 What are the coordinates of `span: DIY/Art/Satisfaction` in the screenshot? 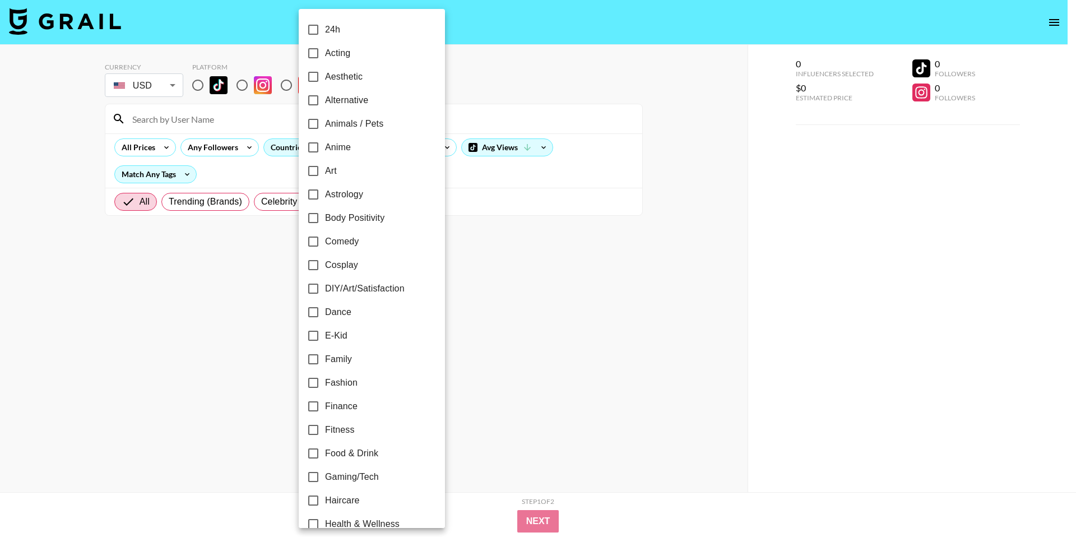 It's located at (365, 288).